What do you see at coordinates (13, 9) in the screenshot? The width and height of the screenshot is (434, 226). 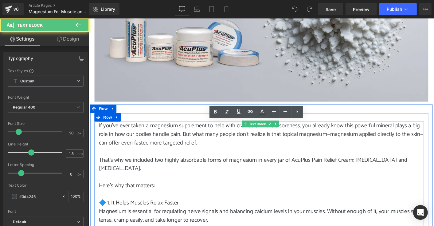 I see `a: v6` at bounding box center [13, 9].